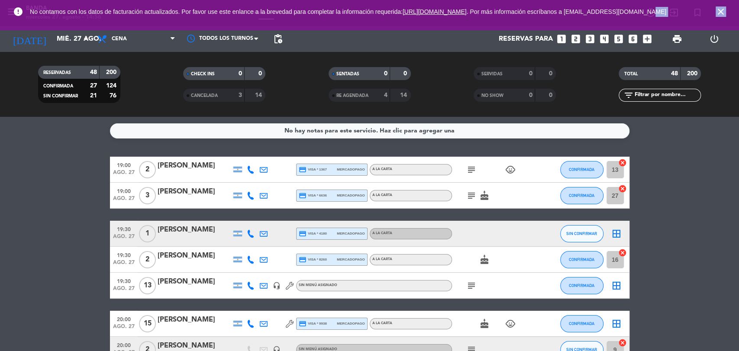  Describe the element at coordinates (57, 73) in the screenshot. I see `span: RESERVADAS` at that location.